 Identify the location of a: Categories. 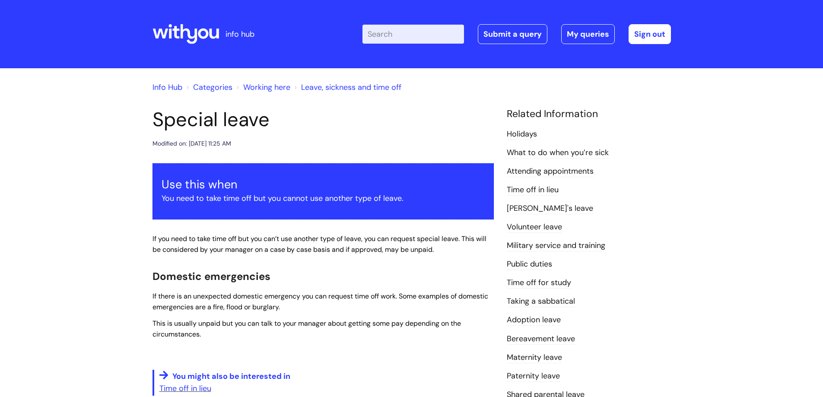
(213, 87).